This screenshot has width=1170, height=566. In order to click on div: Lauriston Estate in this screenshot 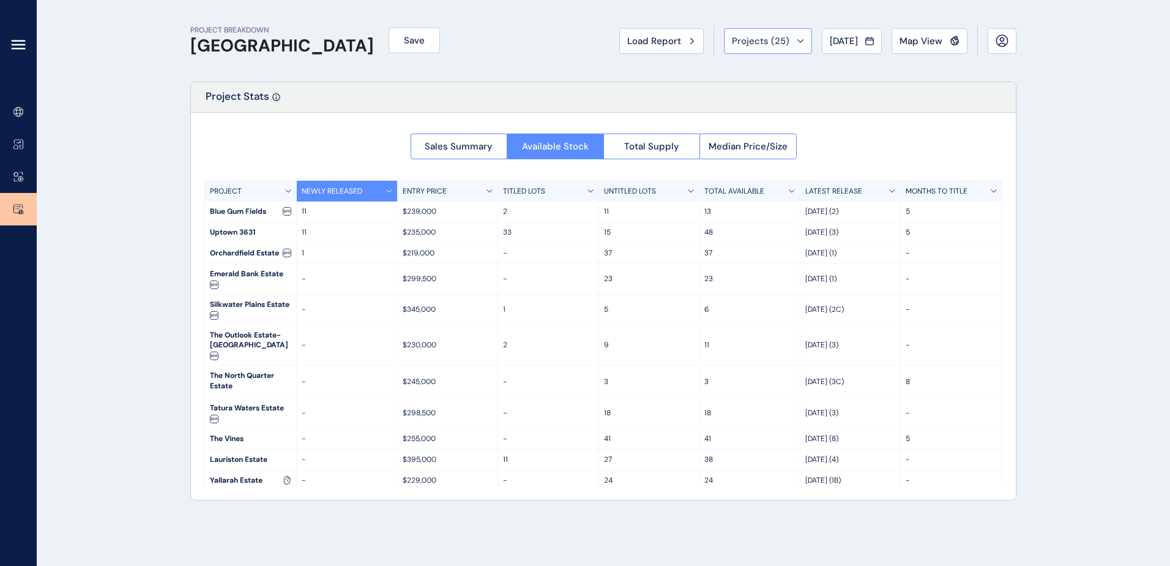, I will do `click(250, 459)`.